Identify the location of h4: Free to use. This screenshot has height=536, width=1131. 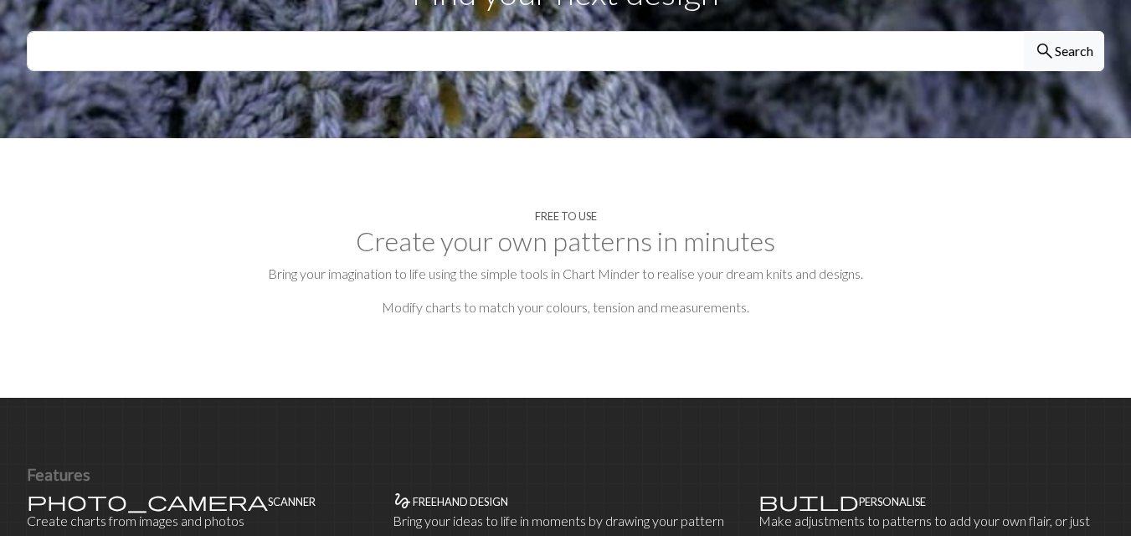
(566, 216).